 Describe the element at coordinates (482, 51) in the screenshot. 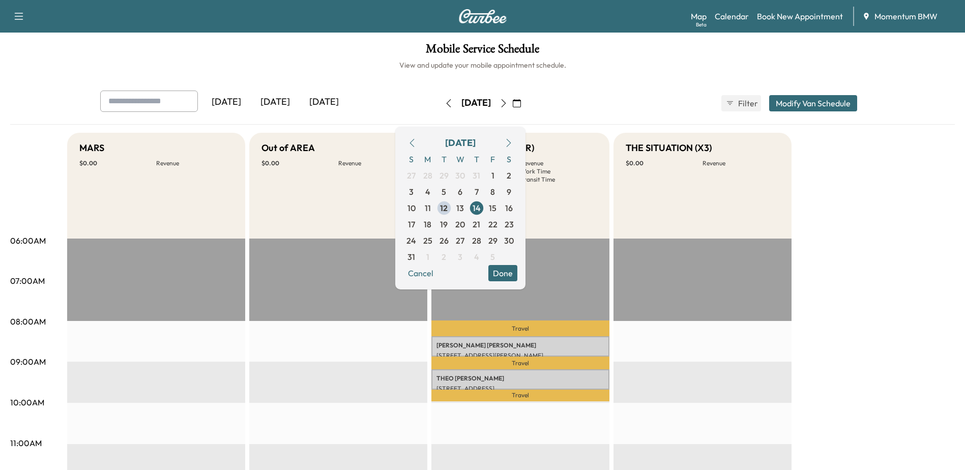

I see `h1: Mobile Service Schedule` at that location.